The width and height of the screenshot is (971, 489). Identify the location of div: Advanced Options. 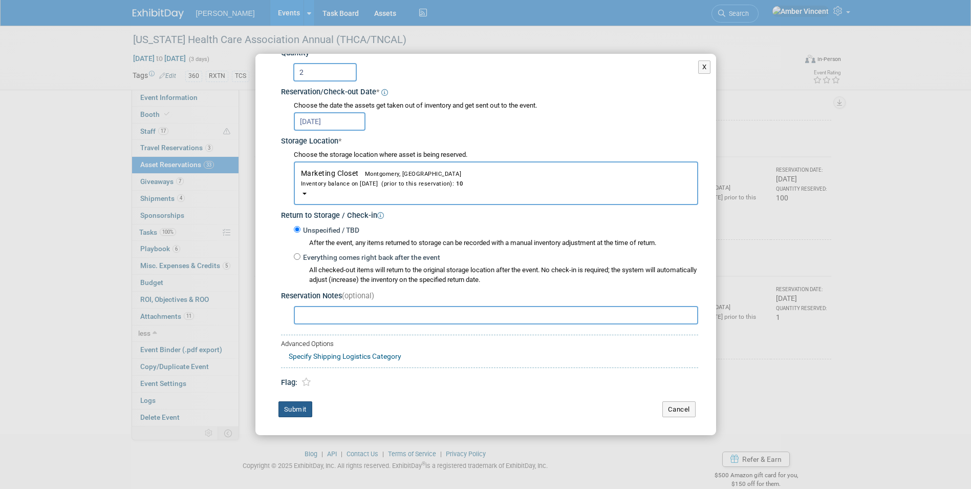
(490, 344).